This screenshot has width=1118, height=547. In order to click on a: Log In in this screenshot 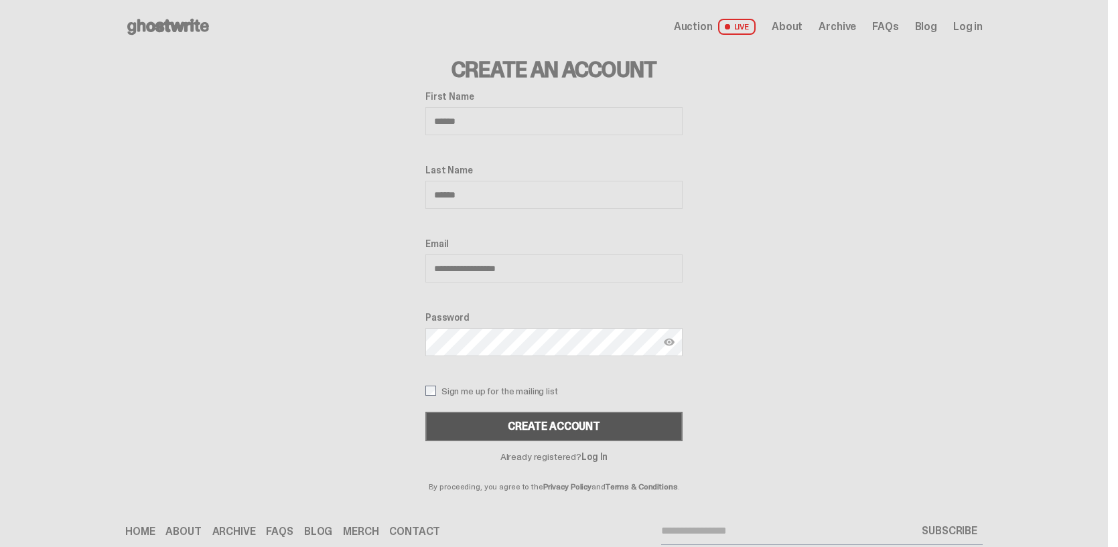, I will do `click(594, 457)`.